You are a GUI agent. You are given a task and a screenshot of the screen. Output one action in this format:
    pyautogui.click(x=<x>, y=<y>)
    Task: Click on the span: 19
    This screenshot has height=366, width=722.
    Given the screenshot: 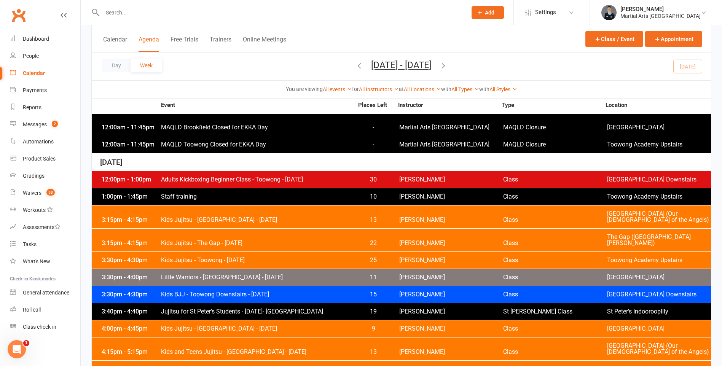 What is the action you would take?
    pyautogui.click(x=373, y=312)
    